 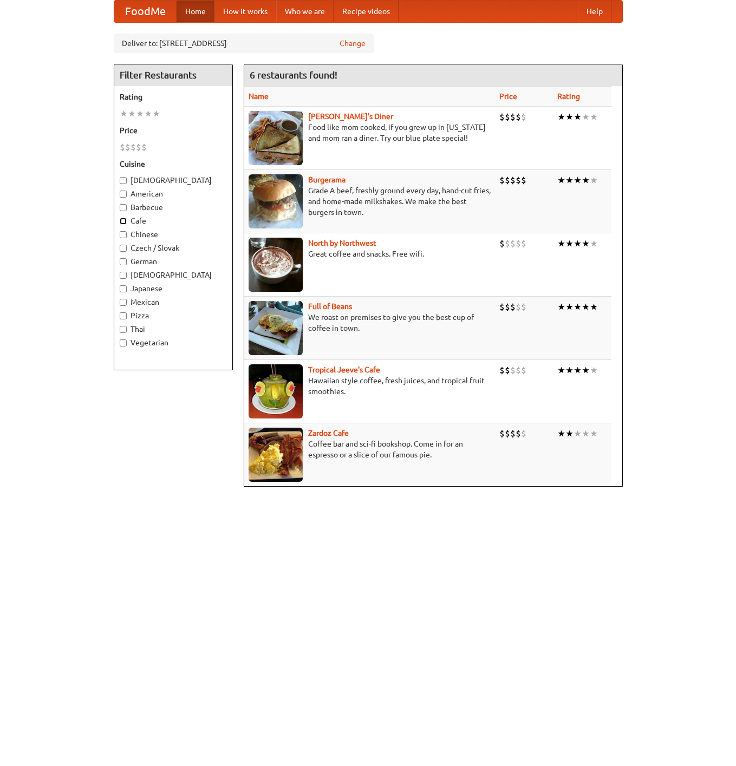 I want to click on h5: Price, so click(x=173, y=130).